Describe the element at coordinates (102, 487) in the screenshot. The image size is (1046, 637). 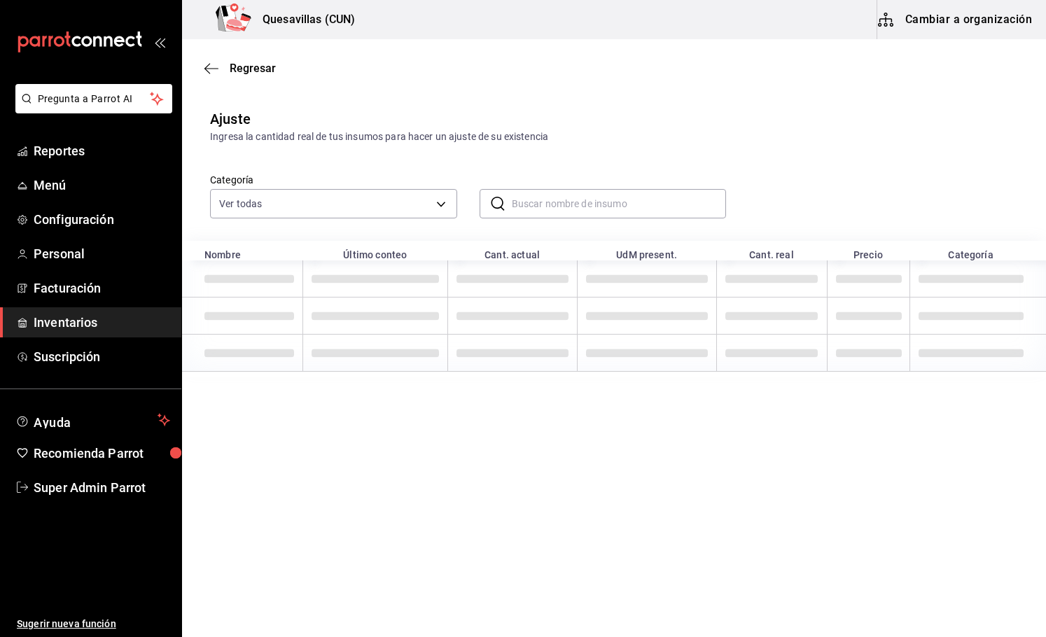
I see `span: Super Admin Parrot` at that location.